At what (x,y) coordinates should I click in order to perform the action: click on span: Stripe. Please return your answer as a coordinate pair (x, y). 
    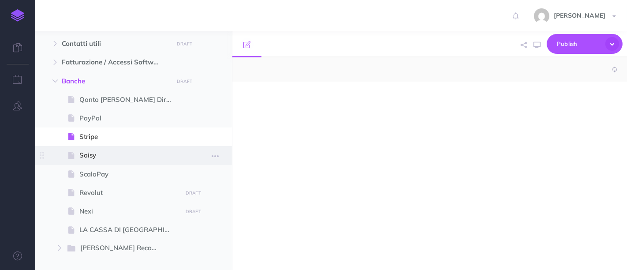
    Looking at the image, I should click on (129, 137).